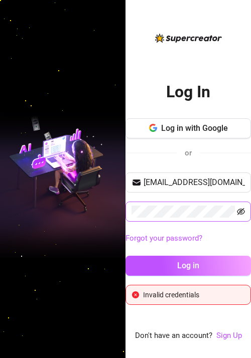 This screenshot has width=251, height=358. I want to click on div: Invalid credentials, so click(194, 295).